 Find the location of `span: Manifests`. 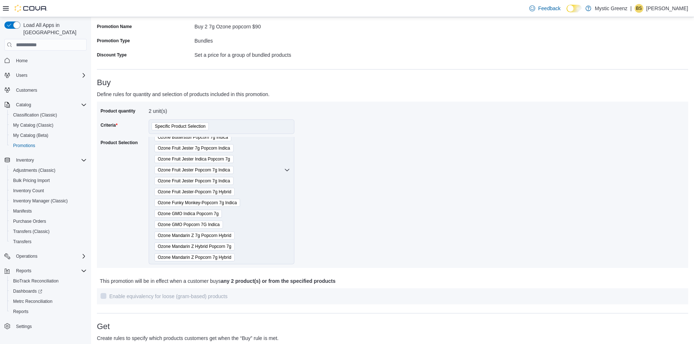

span: Manifests is located at coordinates (48, 211).